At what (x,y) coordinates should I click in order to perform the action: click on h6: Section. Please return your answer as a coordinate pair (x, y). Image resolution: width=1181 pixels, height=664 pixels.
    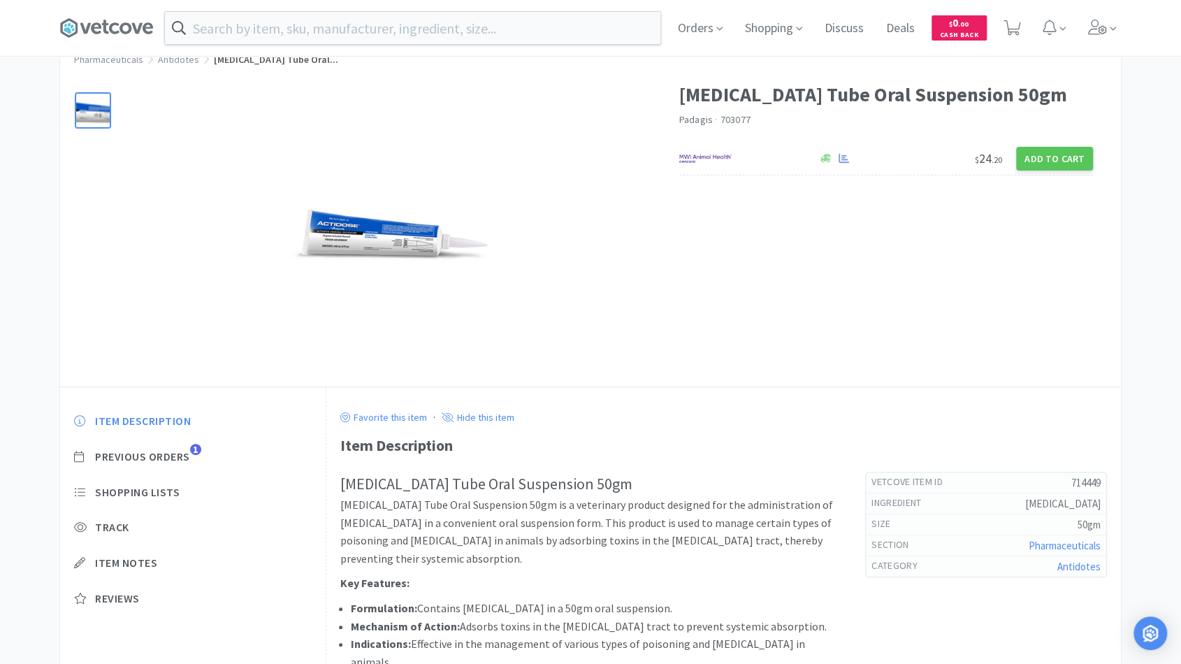
    Looking at the image, I should click on (895, 545).